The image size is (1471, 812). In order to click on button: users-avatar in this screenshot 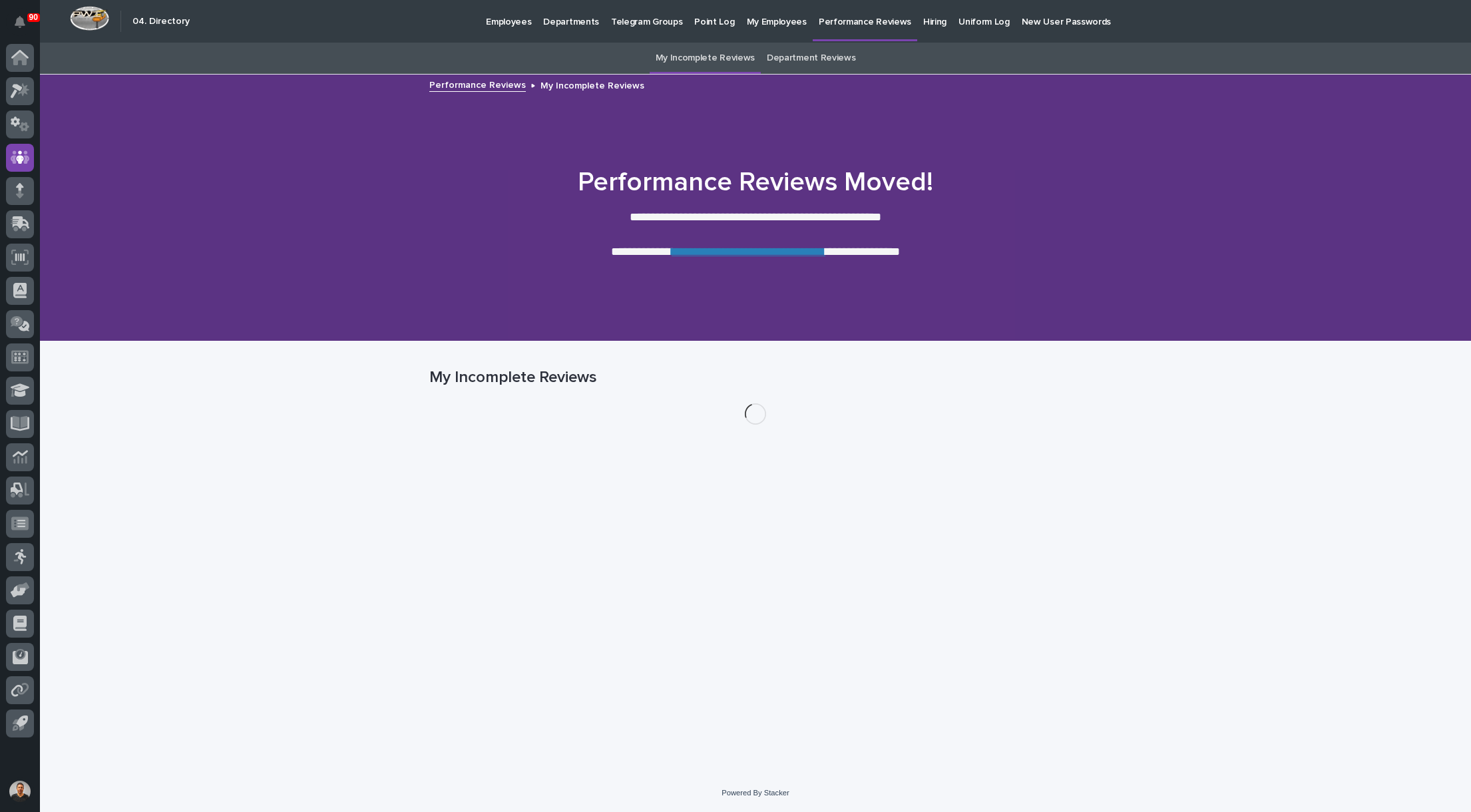, I will do `click(20, 792)`.